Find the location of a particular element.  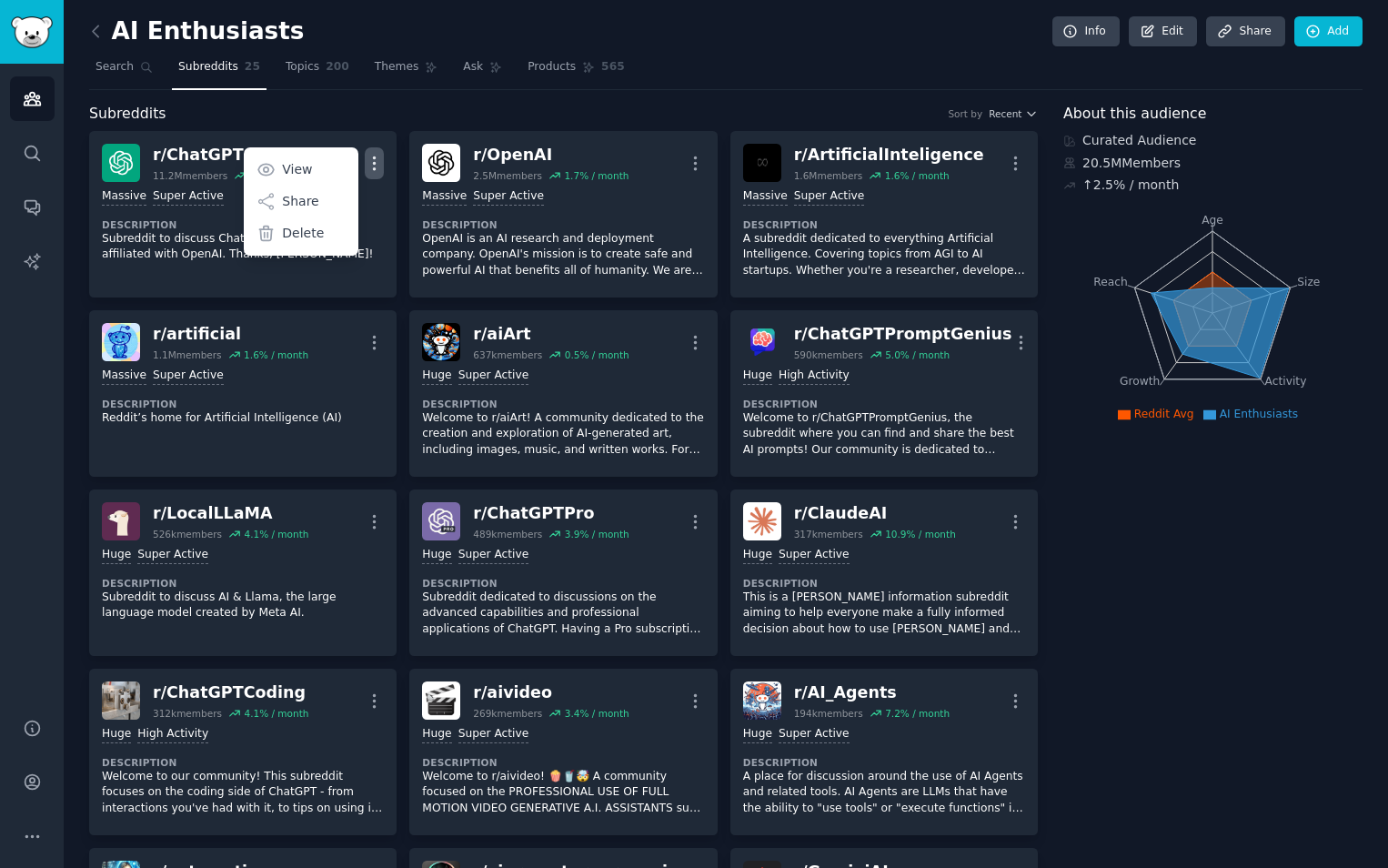

p: Welcome to r/aivideo! 🍿🥤🤯 A community focused on the PROFESSIONAL USE OF FULL MOTION VIDEO GENERA... is located at coordinates (563, 792).